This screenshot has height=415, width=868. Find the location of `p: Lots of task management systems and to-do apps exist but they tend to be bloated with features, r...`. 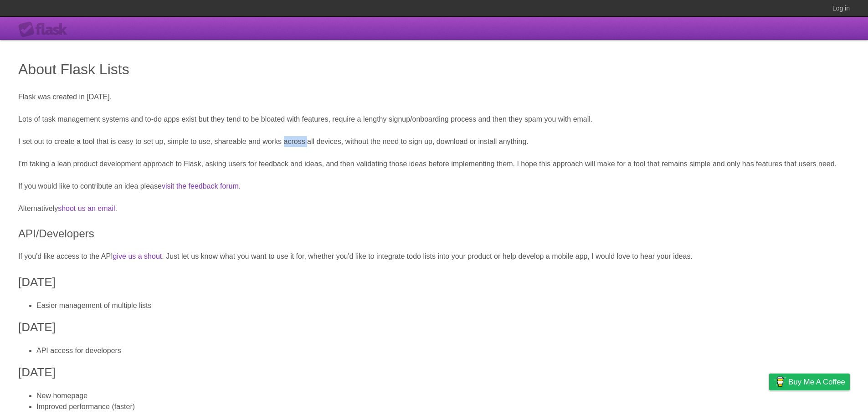

p: Lots of task management systems and to-do apps exist but they tend to be bloated with features, r... is located at coordinates (434, 119).